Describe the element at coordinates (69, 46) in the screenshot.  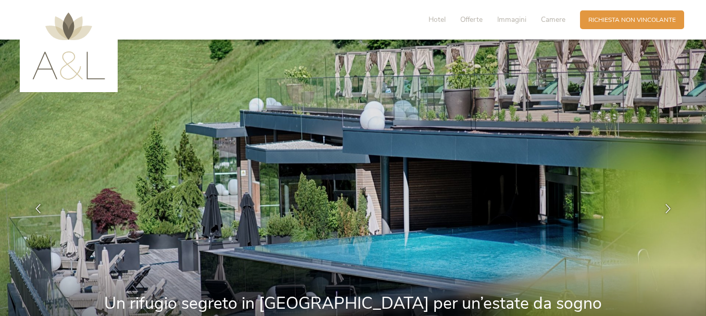
I see `a: AMONTI & LUNARIS Wellnessresort` at that location.